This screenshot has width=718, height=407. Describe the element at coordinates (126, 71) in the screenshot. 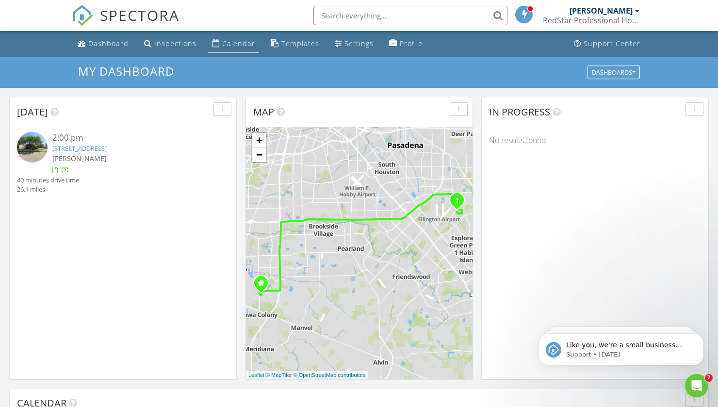

I see `span: My Dashboard` at that location.